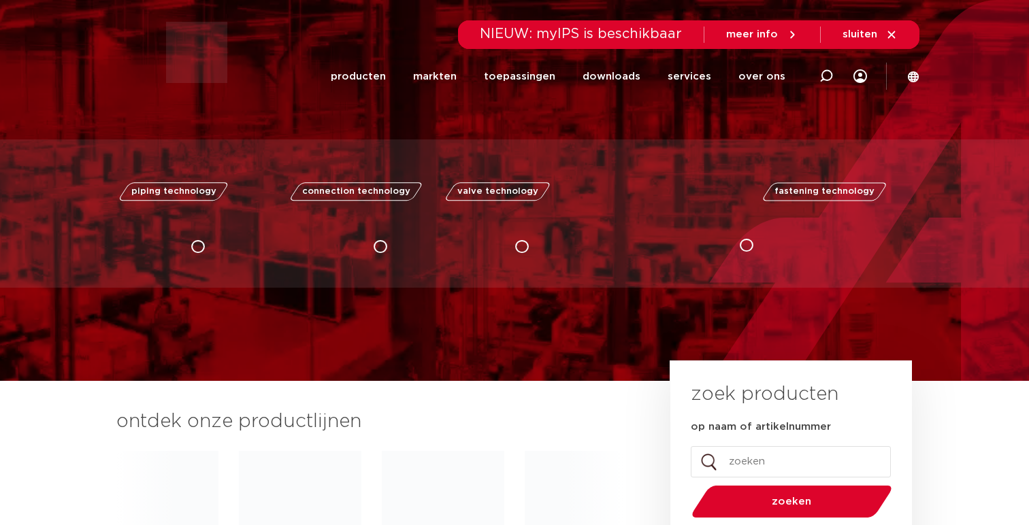 The height and width of the screenshot is (525, 1029). Describe the element at coordinates (611, 76) in the screenshot. I see `a: downloads` at that location.